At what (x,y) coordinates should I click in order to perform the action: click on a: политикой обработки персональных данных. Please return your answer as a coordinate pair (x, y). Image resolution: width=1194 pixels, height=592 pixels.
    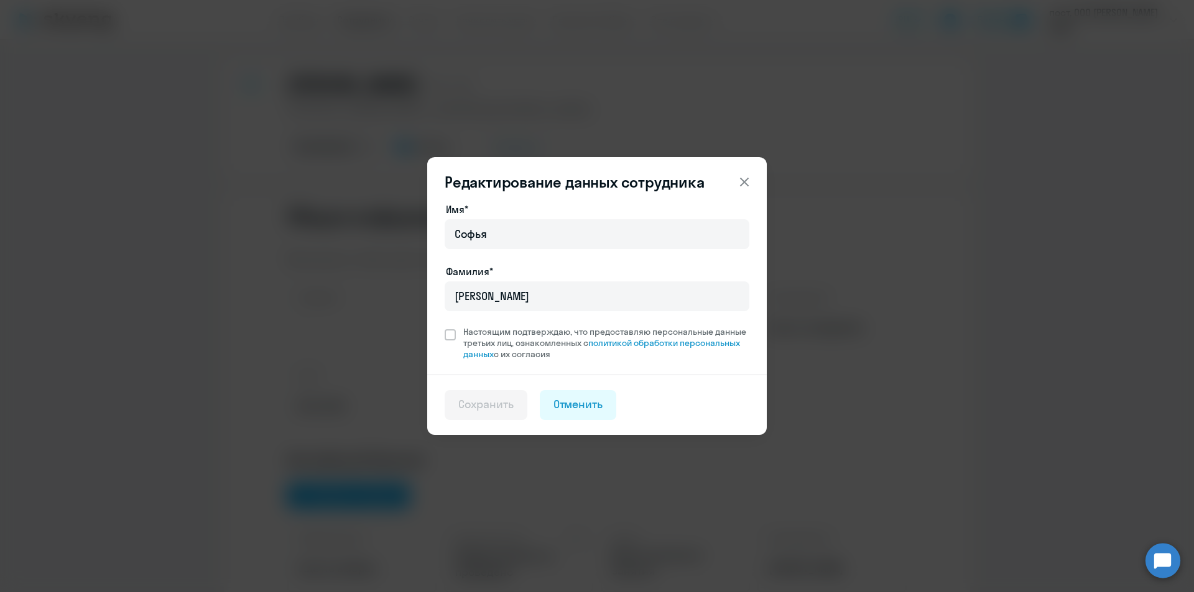
    Looking at the image, I should click on (601, 349).